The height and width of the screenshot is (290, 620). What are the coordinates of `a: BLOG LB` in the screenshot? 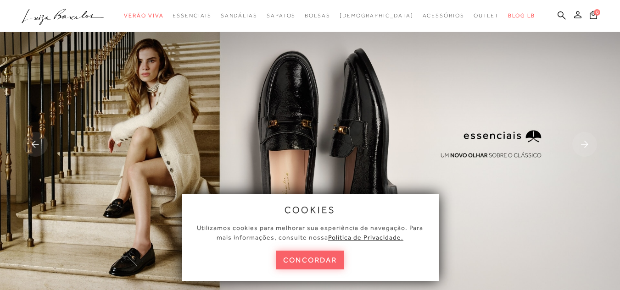 It's located at (521, 16).